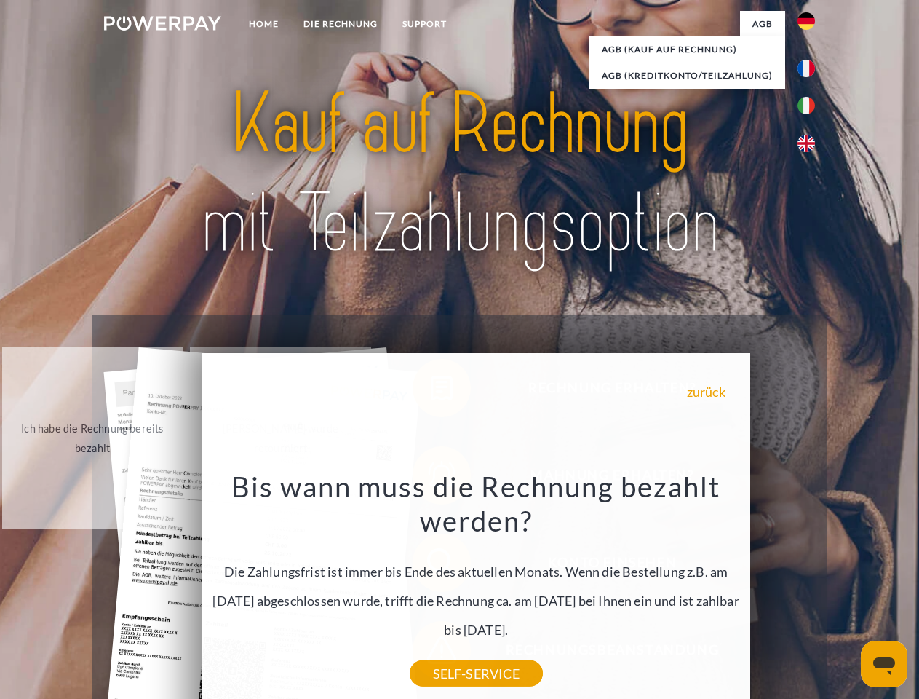 The image size is (919, 699). What do you see at coordinates (706, 392) in the screenshot?
I see `a: zurück` at bounding box center [706, 392].